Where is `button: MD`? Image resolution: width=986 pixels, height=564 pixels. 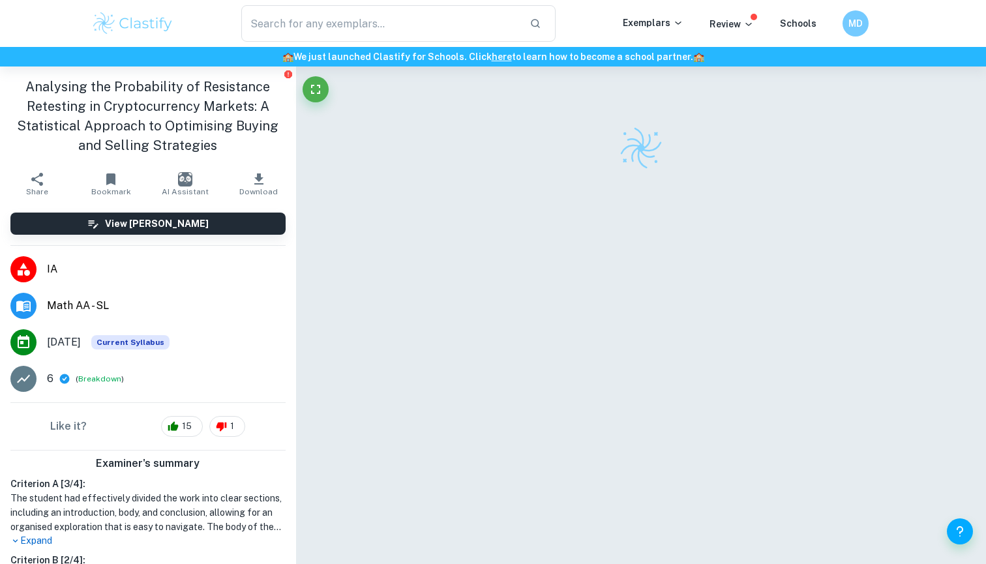 button: MD is located at coordinates (856, 23).